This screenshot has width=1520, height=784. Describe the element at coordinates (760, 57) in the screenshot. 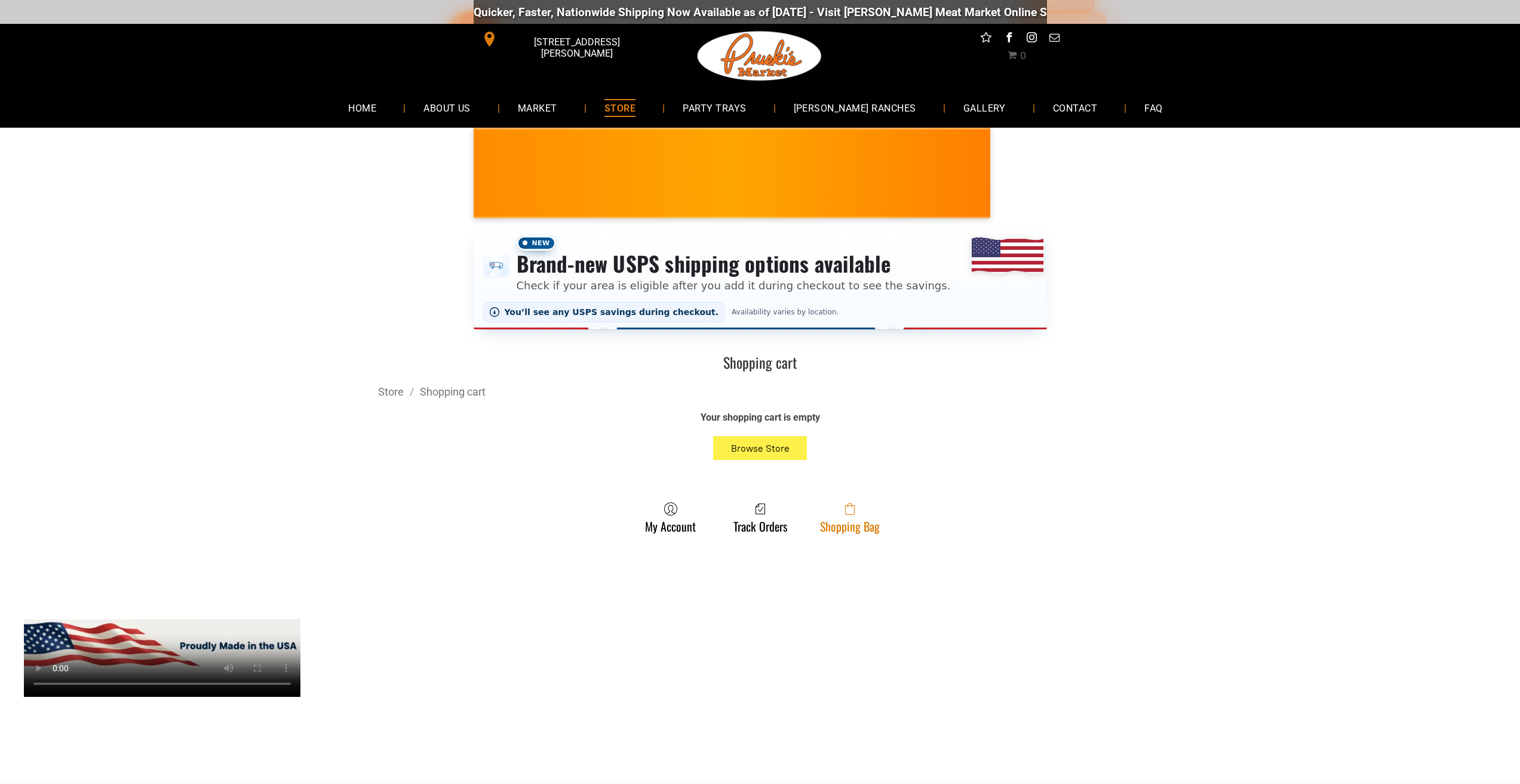

I see `img: Pruski-s+Market+HQ+Logo2-1920w.png` at that location.